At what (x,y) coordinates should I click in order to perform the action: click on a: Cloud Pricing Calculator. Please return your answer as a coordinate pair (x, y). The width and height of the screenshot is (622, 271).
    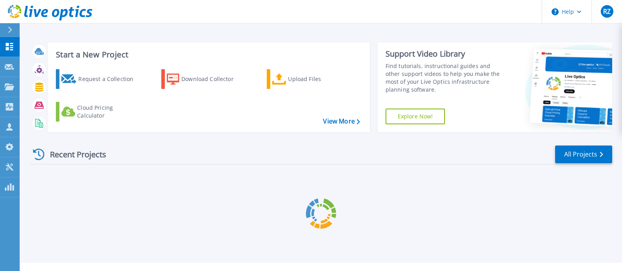
    Looking at the image, I should click on (99, 112).